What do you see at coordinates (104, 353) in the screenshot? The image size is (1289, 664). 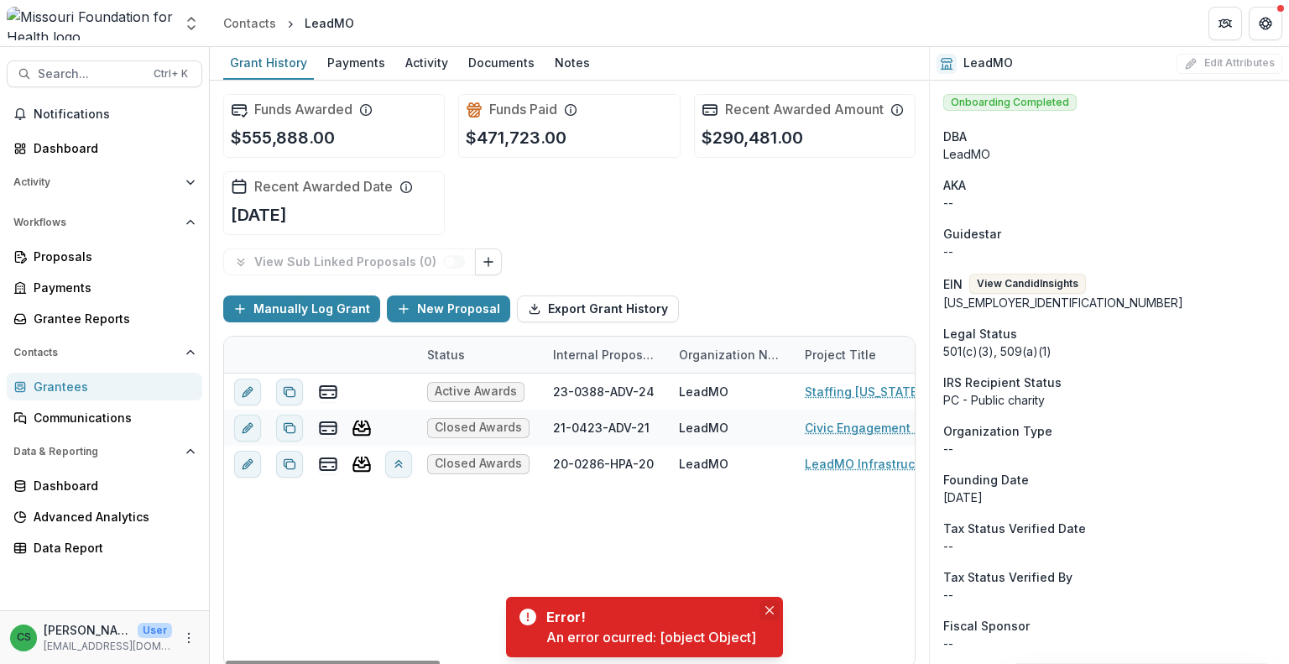 I see `button: Open Contacts` at bounding box center [104, 353].